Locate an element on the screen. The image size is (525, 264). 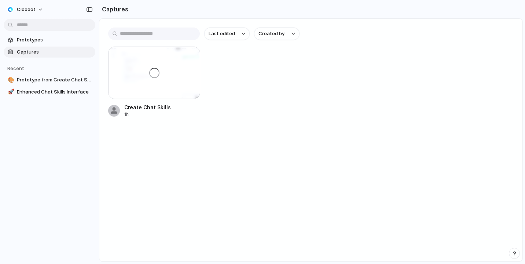
span: Last edited is located at coordinates (222, 34).